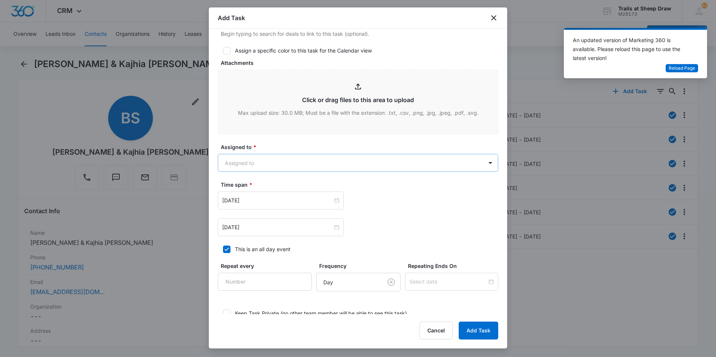 The image size is (716, 357). Describe the element at coordinates (231, 18) in the screenshot. I see `h1: Add Task` at that location.